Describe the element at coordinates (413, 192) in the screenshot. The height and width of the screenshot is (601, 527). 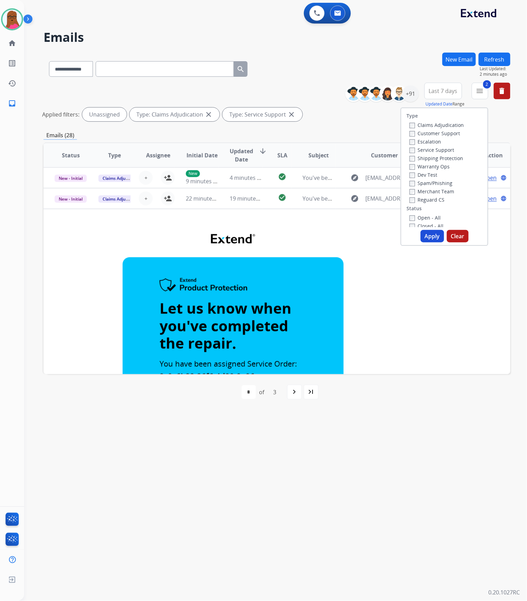
I see `input: Merchant Team` at that location.